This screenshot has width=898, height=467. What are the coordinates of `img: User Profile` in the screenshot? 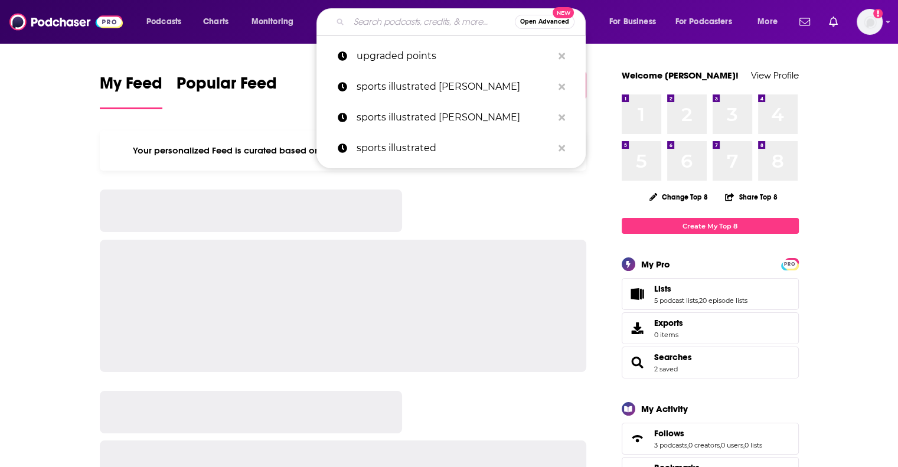 It's located at (869, 22).